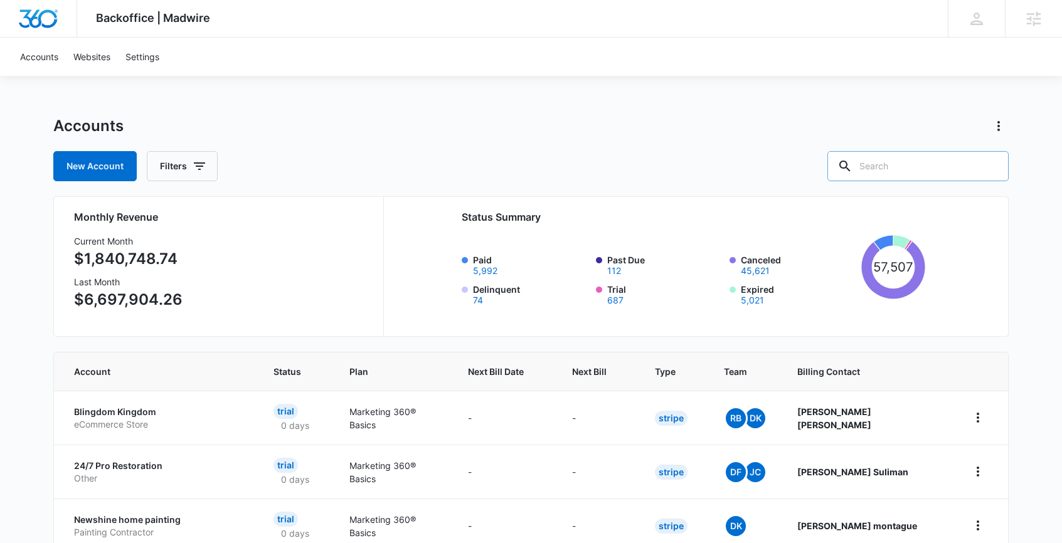  Describe the element at coordinates (128, 241) in the screenshot. I see `h3: Current Month` at that location.